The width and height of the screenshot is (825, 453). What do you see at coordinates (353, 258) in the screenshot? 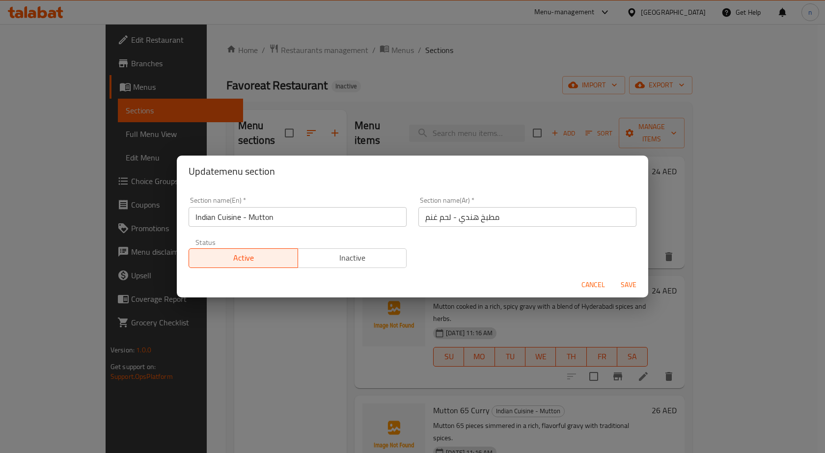
I see `span: Inactive` at bounding box center [353, 258].